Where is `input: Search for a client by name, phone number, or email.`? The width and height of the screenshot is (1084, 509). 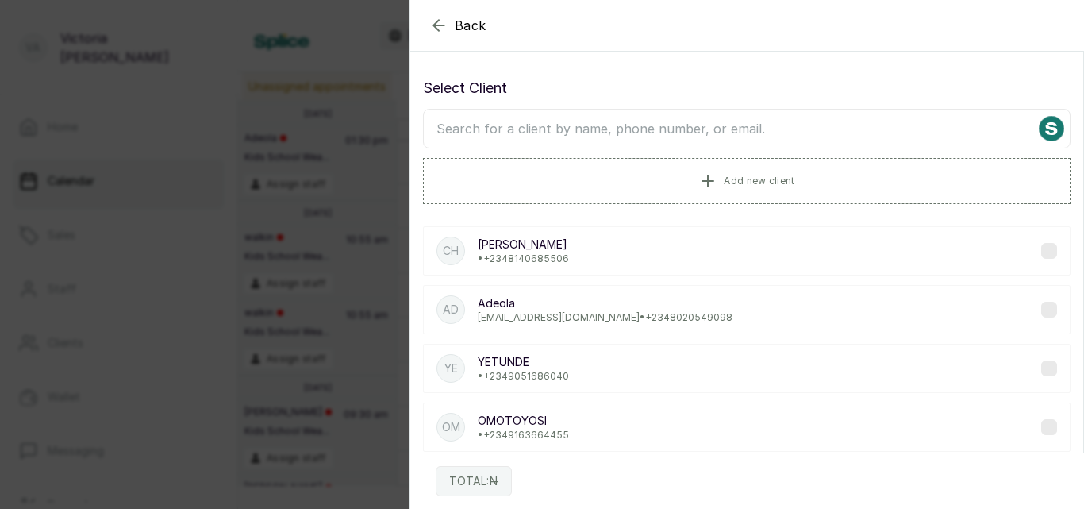 input: Search for a client by name, phone number, or email. is located at coordinates (747, 129).